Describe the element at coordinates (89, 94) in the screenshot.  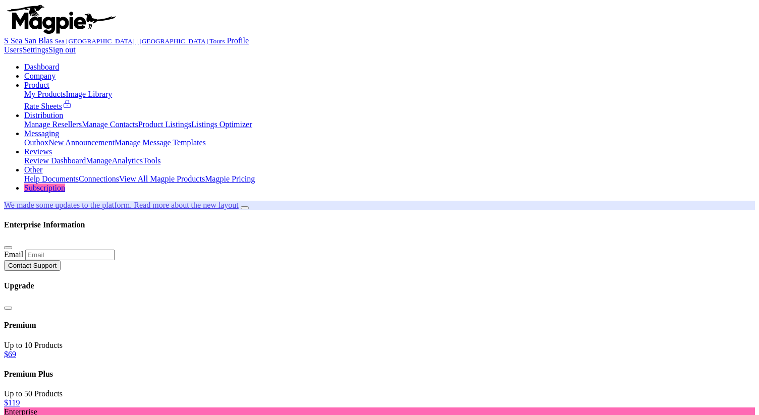
I see `a: Image Library` at that location.